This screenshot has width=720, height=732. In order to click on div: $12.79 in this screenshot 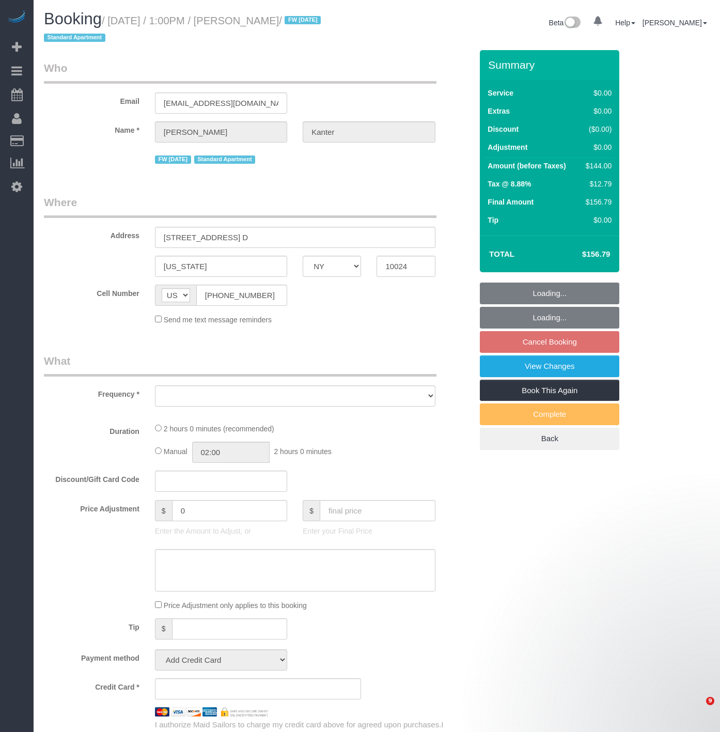, I will do `click(597, 184)`.